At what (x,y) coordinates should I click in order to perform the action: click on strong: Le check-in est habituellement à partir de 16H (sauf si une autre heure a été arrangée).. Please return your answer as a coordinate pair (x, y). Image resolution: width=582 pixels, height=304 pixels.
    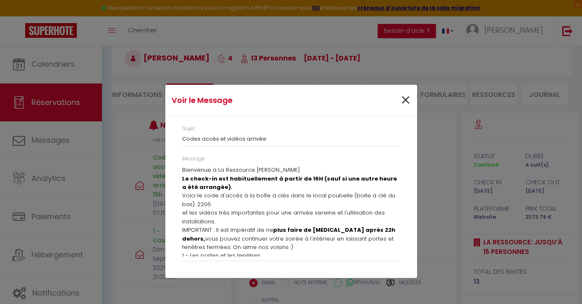
    Looking at the image, I should click on (289, 182).